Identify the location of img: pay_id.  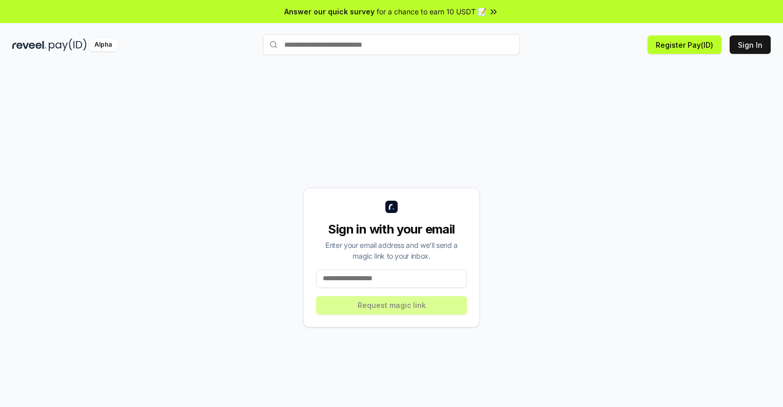
(68, 45).